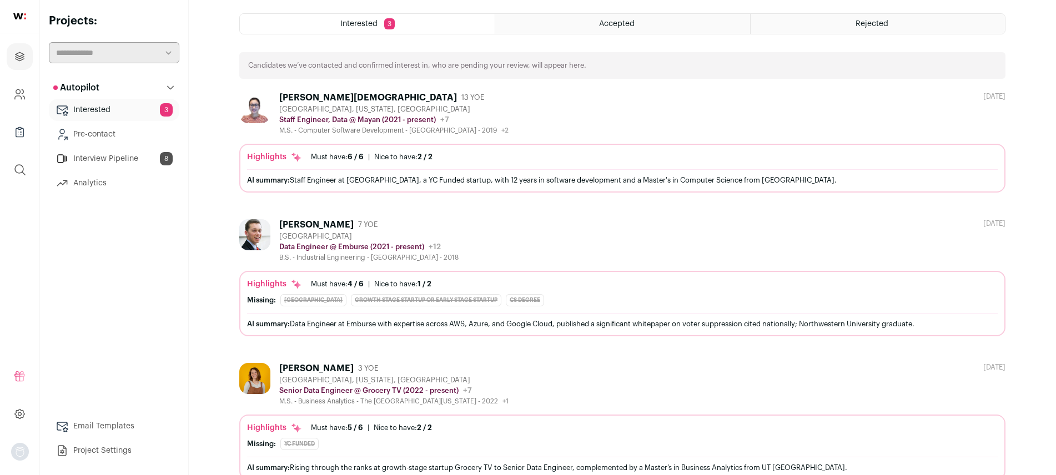 Image resolution: width=1056 pixels, height=475 pixels. Describe the element at coordinates (255, 235) in the screenshot. I see `img: 54369ea3bec04e9c056eefe4edb593ea465e4f35392ac0881837519d7a4c712f` at that location.